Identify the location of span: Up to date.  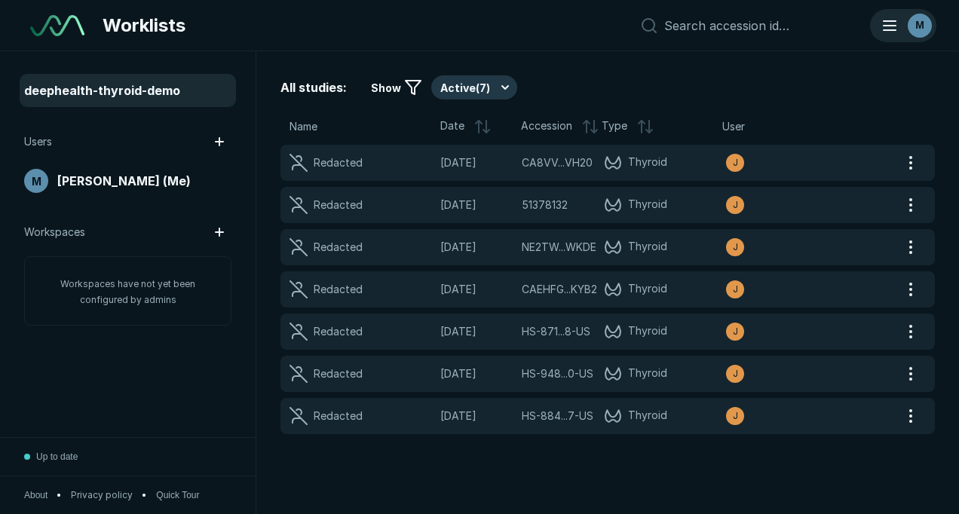
(57, 457).